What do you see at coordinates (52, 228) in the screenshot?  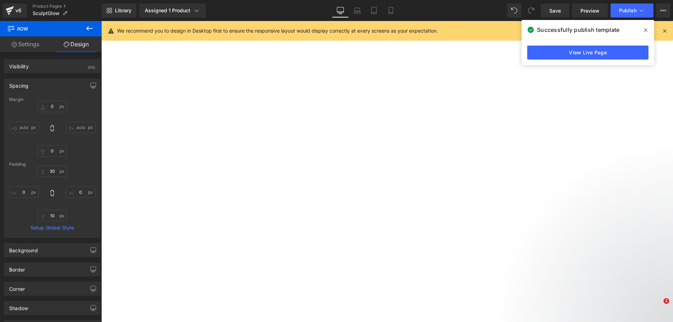 I see `a: Setup Global Style` at bounding box center [52, 228].